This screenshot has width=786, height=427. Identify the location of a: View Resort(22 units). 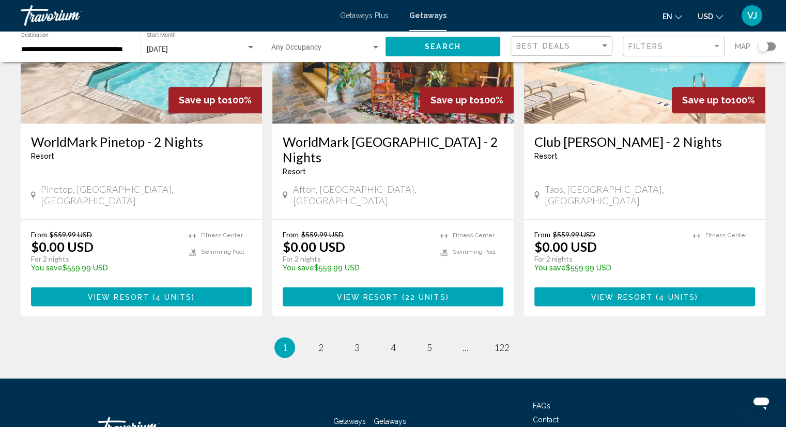
(393, 296).